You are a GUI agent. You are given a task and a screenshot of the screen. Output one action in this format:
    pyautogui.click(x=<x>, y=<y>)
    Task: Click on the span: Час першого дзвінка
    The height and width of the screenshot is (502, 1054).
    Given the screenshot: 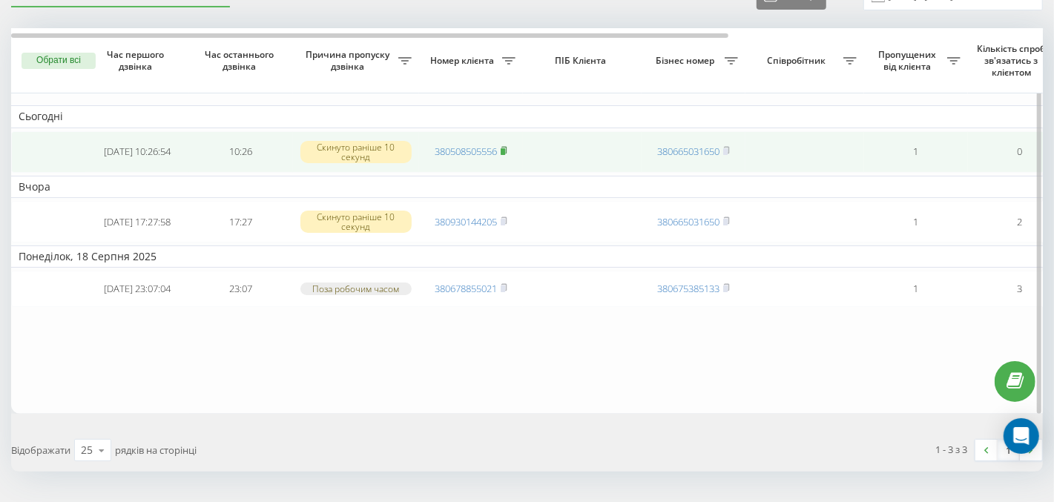 What is the action you would take?
    pyautogui.click(x=137, y=60)
    